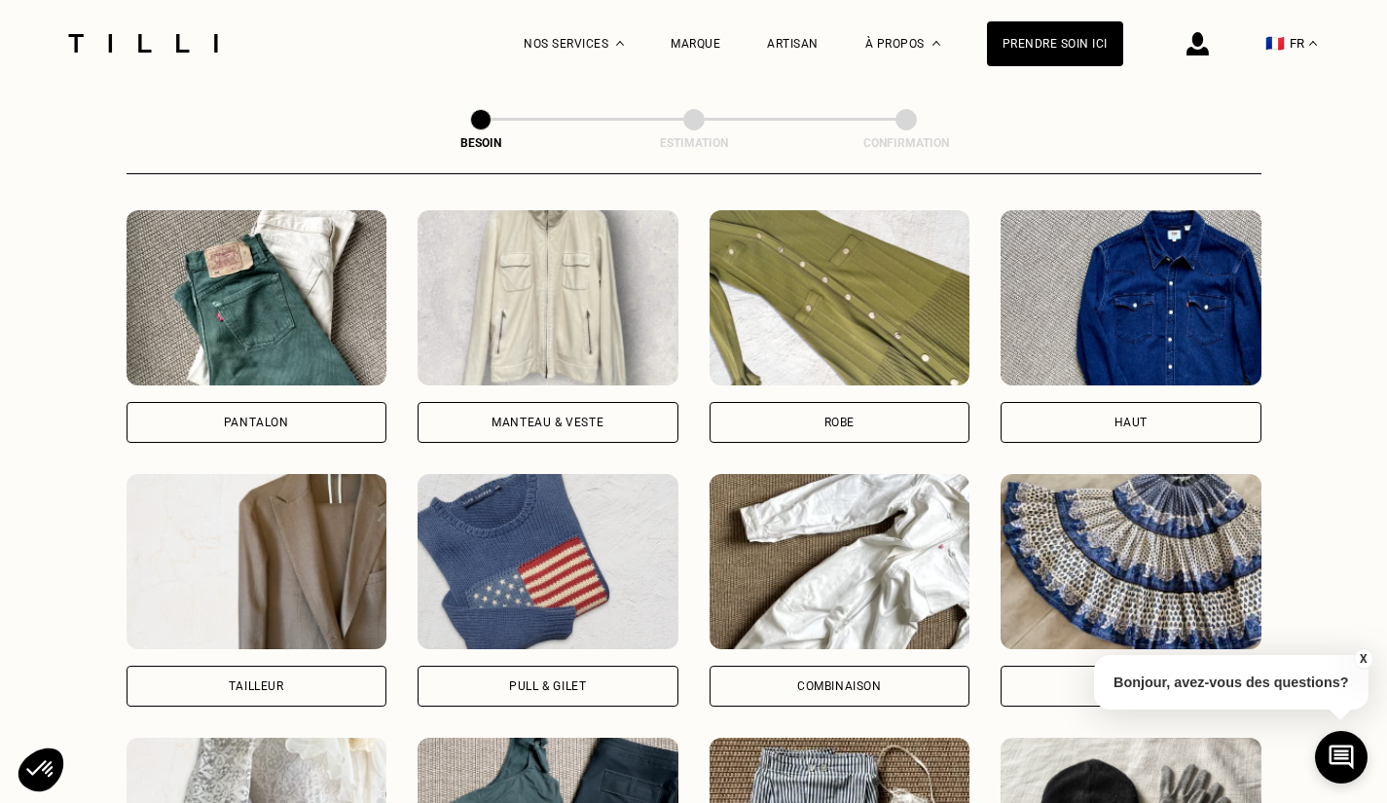  Describe the element at coordinates (839, 686) in the screenshot. I see `div: Combinaison` at that location.